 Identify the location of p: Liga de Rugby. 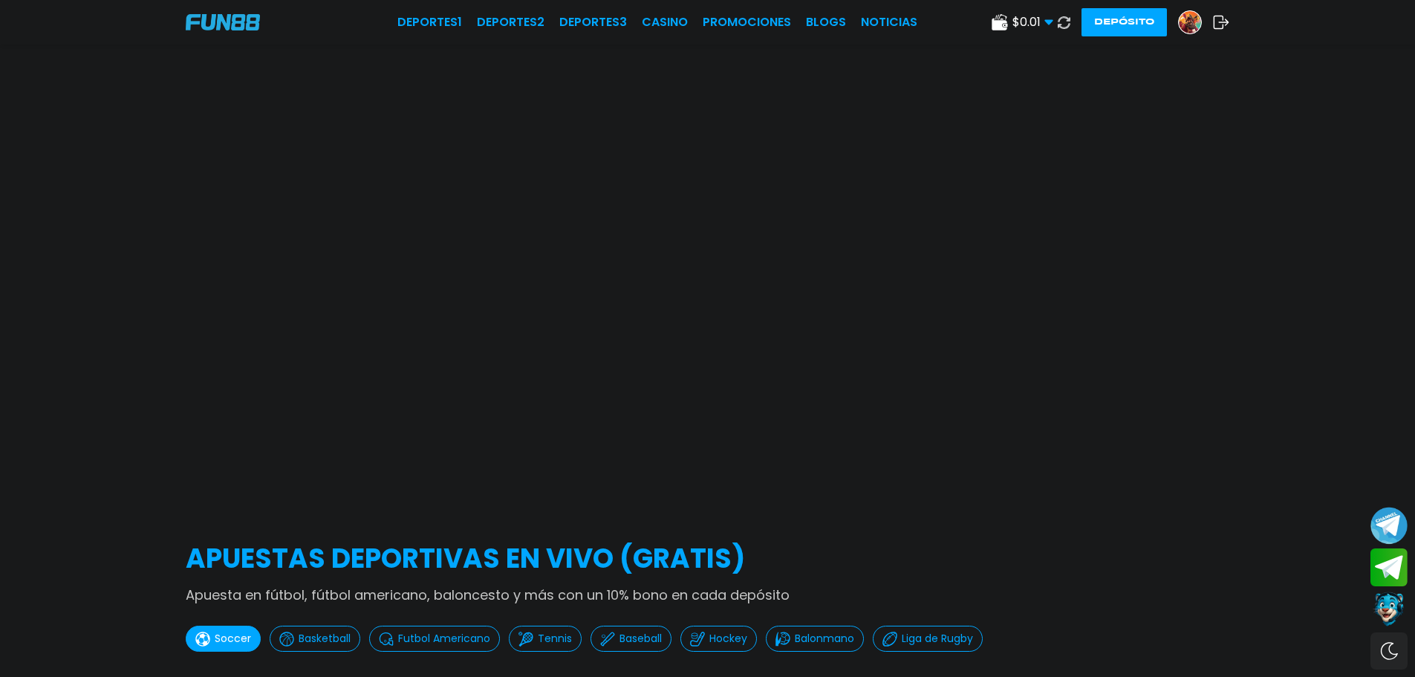
(937, 638).